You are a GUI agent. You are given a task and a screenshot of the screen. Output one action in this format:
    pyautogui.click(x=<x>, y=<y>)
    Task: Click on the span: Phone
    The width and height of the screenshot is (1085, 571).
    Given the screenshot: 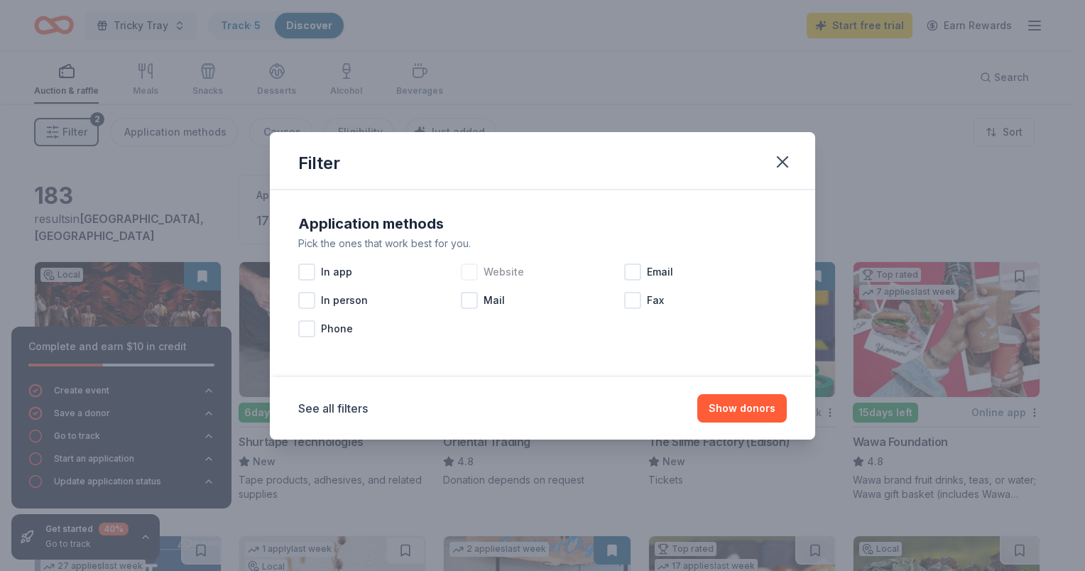 What is the action you would take?
    pyautogui.click(x=336, y=329)
    